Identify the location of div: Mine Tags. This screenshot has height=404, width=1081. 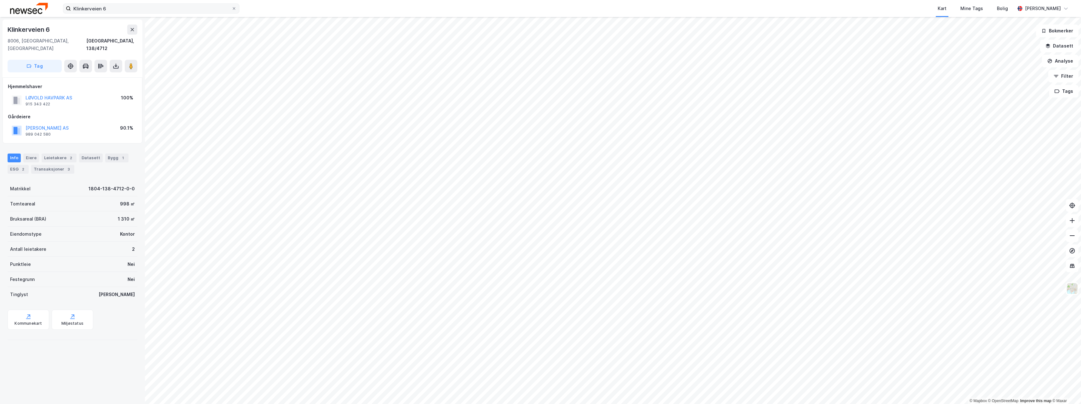
(971, 9).